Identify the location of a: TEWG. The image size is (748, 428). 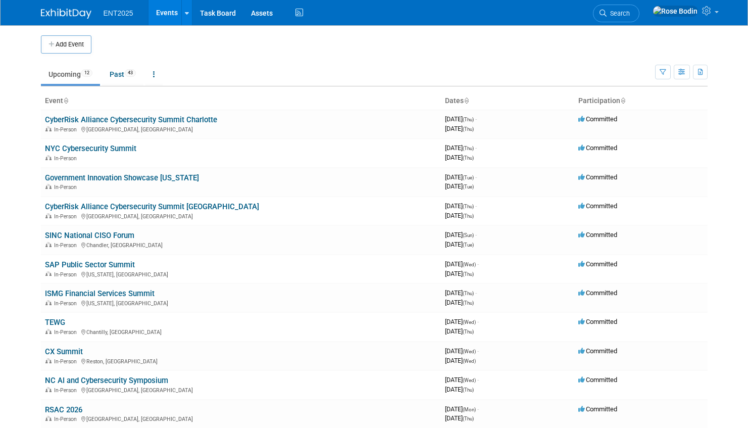
(55, 322).